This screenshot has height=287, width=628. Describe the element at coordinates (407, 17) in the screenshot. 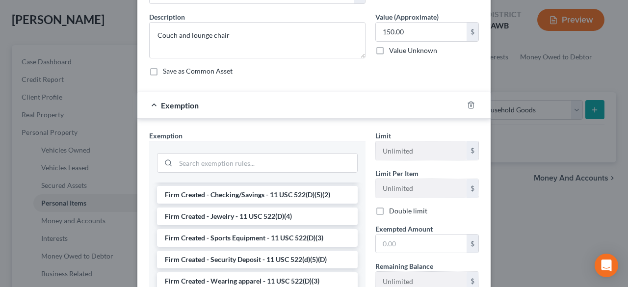

I see `label: Value (Approximate)` at that location.